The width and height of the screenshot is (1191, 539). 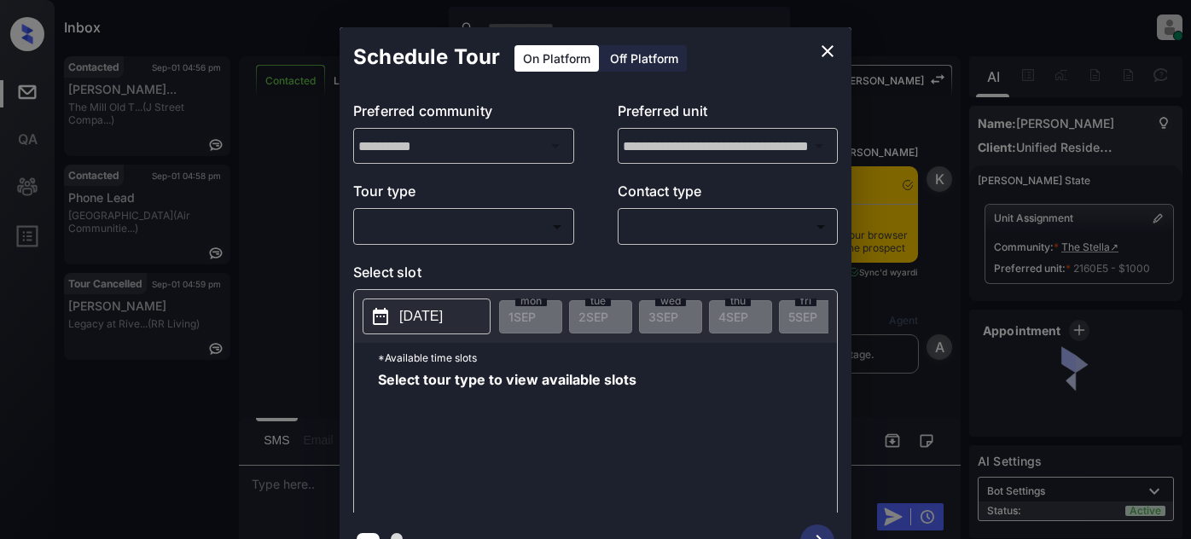 I want to click on p: Contact type, so click(x=728, y=195).